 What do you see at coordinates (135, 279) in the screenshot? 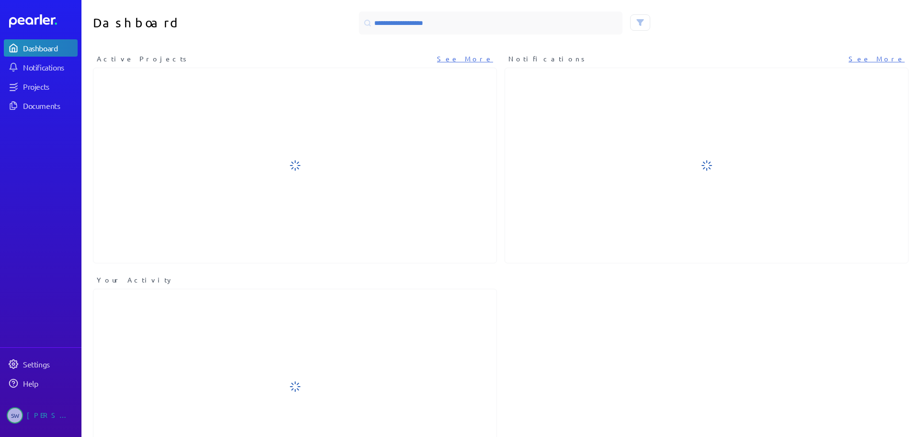
I see `span: Your Activity` at bounding box center [135, 279].